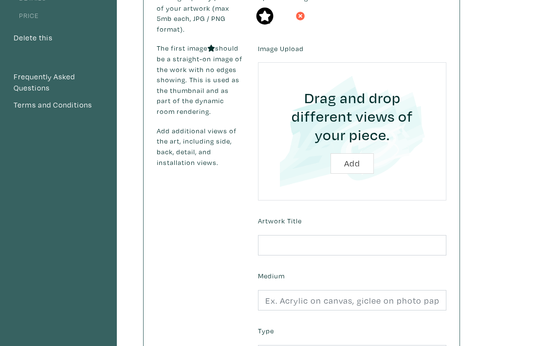  Describe the element at coordinates (271, 276) in the screenshot. I see `label: Medium` at that location.